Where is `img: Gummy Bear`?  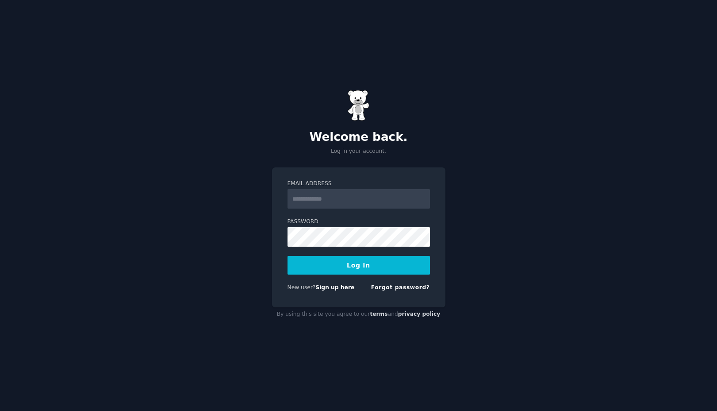
img: Gummy Bear is located at coordinates (359, 105).